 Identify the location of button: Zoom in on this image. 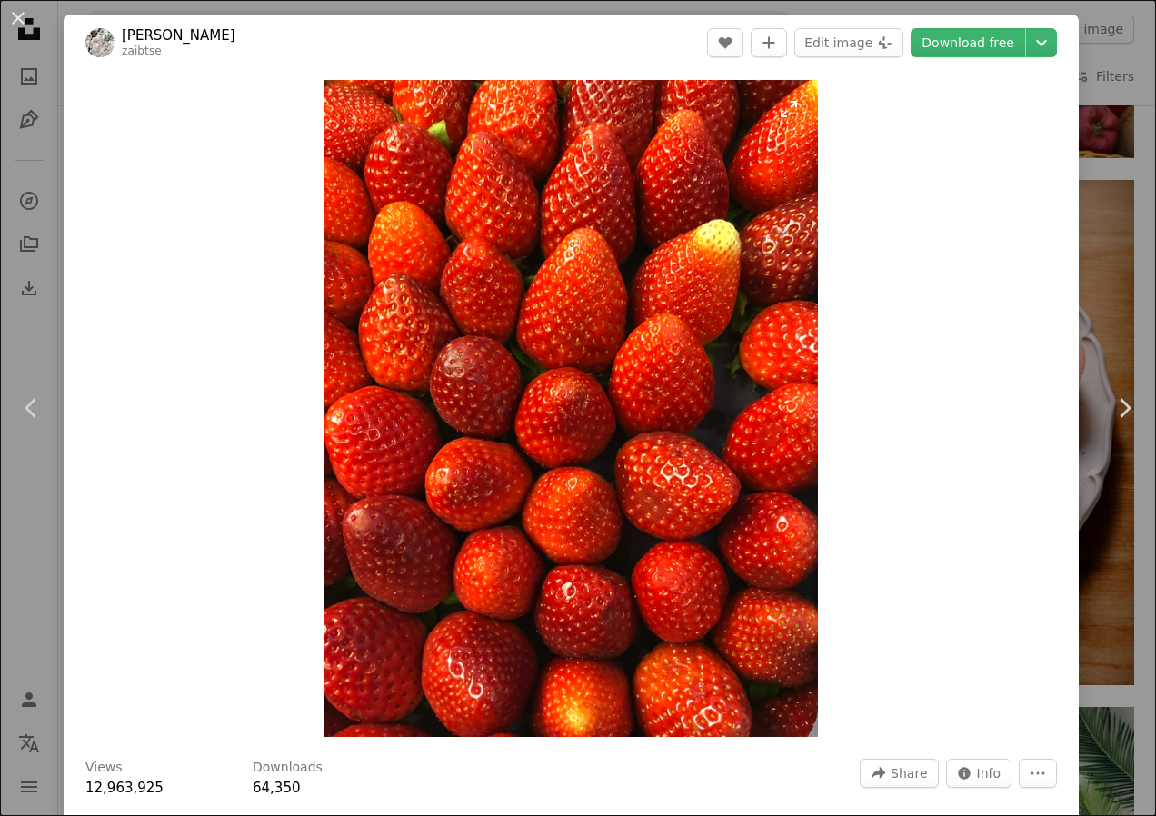
(571, 408).